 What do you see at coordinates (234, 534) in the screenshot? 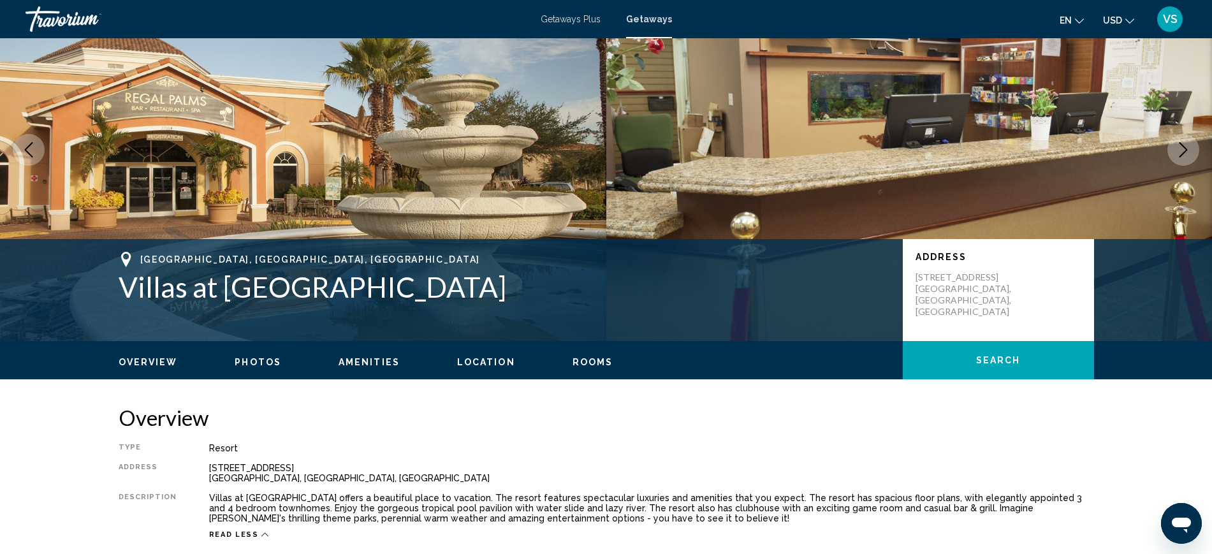
I see `span: Read less` at bounding box center [234, 534].